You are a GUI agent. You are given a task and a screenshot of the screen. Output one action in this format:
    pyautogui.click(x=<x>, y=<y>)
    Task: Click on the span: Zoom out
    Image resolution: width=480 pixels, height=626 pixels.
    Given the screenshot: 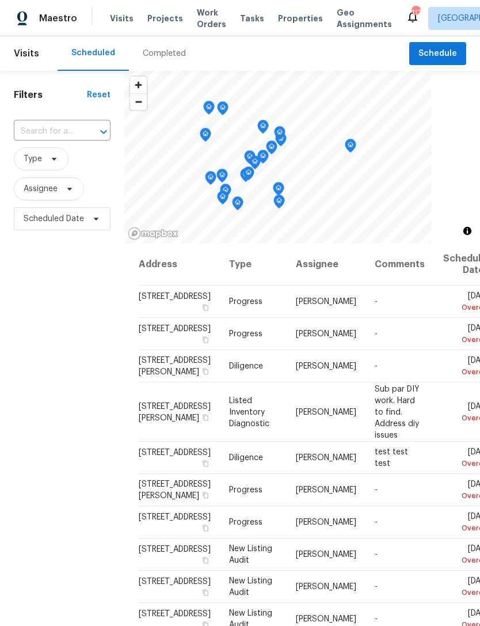 What is the action you would take?
    pyautogui.click(x=138, y=102)
    